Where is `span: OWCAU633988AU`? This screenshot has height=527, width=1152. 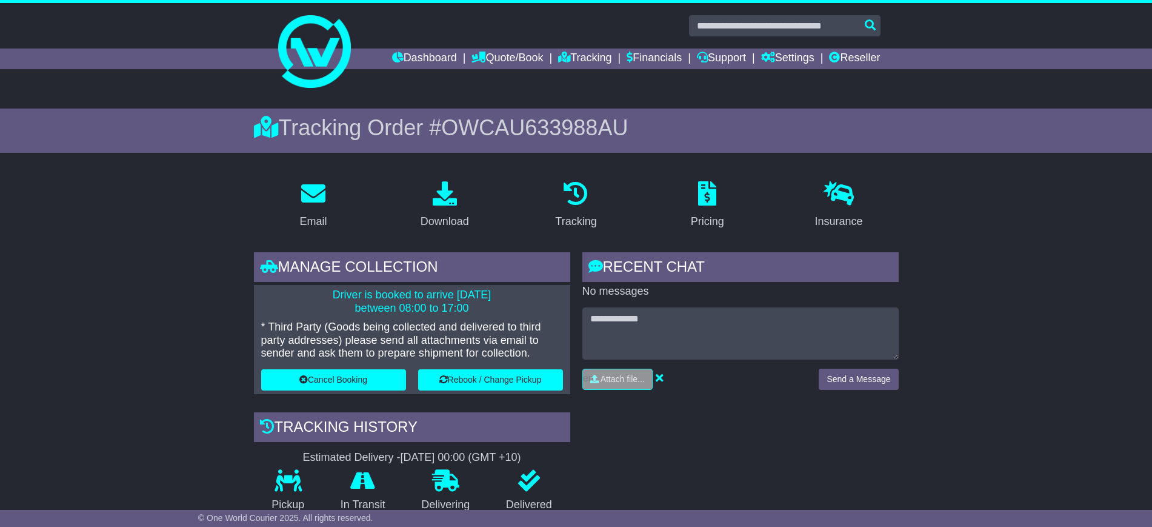 span: OWCAU633988AU is located at coordinates (535, 127).